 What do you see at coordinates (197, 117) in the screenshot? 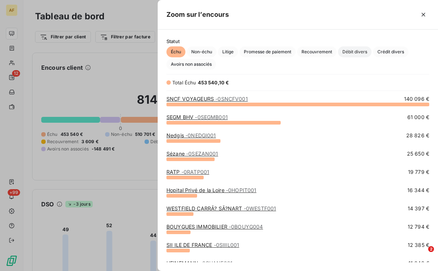
I see `a: SEGM BHV` at bounding box center [197, 117].